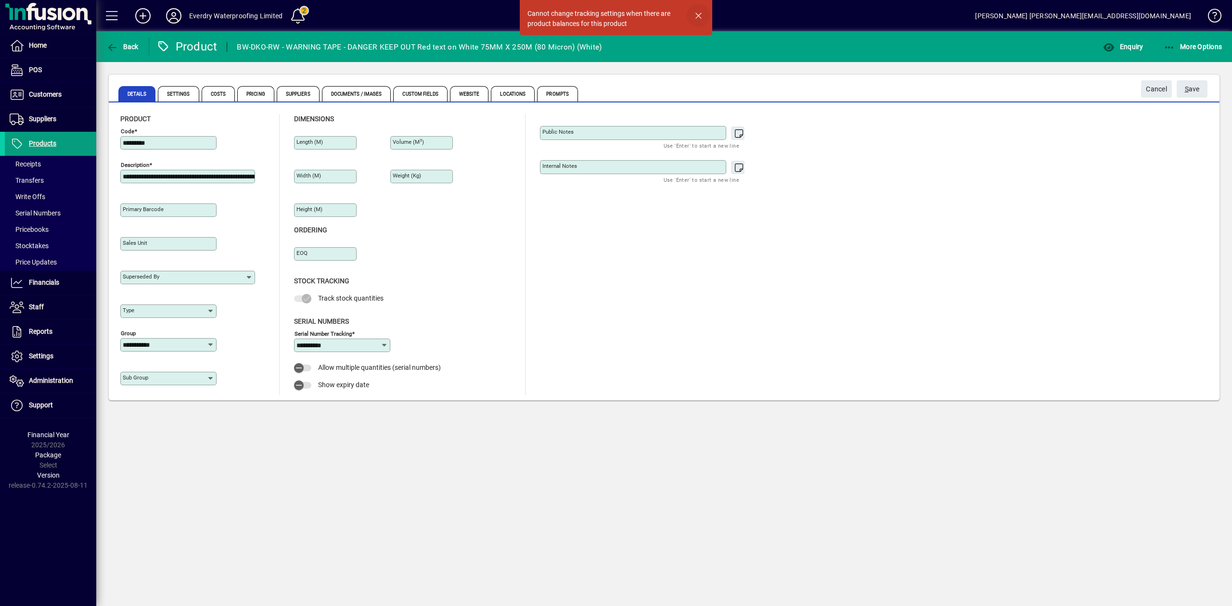  I want to click on div: Everdry Waterproofing Limited, so click(236, 16).